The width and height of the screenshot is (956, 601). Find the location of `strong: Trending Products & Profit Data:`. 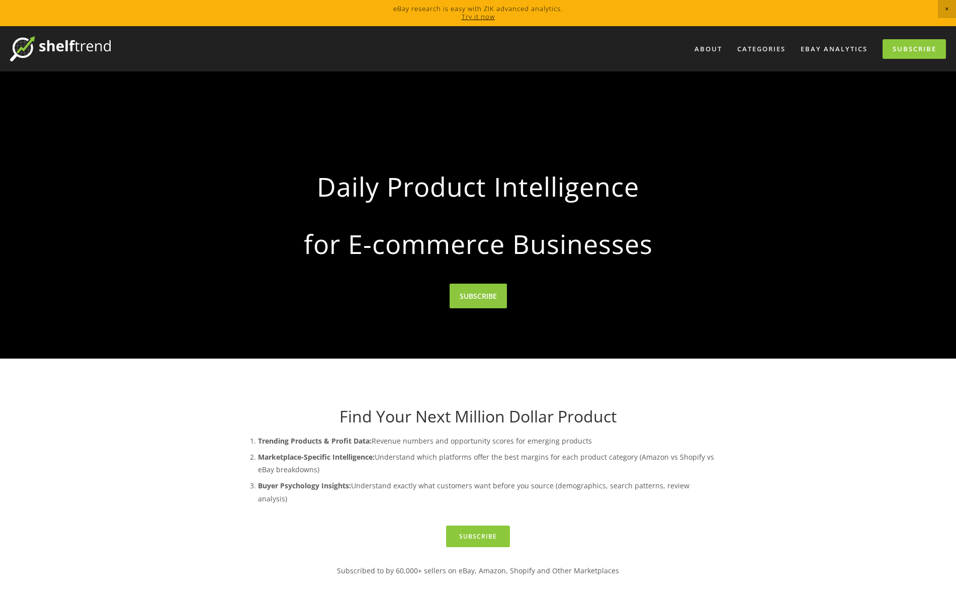

strong: Trending Products & Profit Data: is located at coordinates (315, 441).